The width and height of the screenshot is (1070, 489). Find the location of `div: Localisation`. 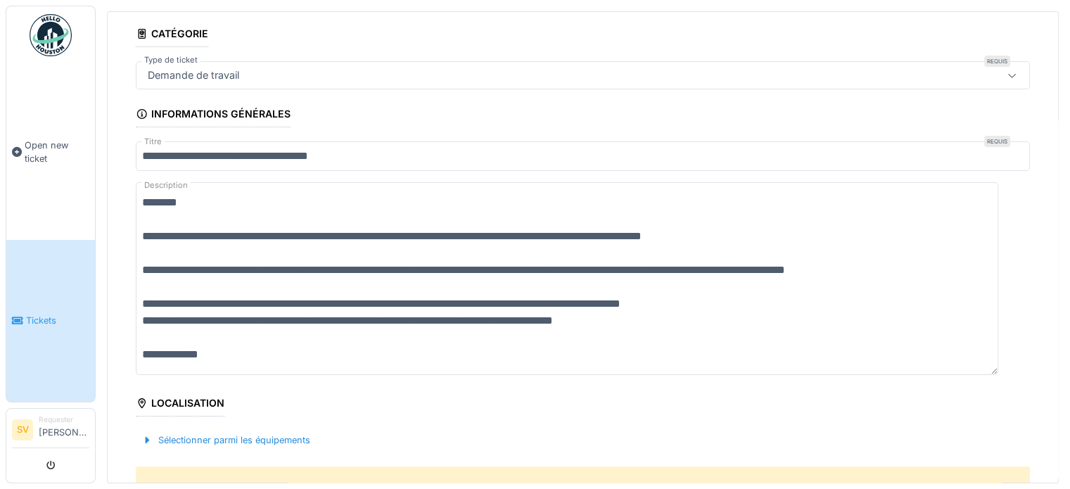

div: Localisation is located at coordinates (180, 405).